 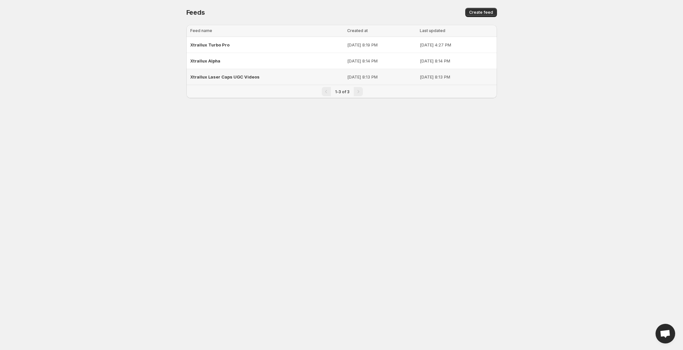 I want to click on a: Open chat, so click(x=665, y=333).